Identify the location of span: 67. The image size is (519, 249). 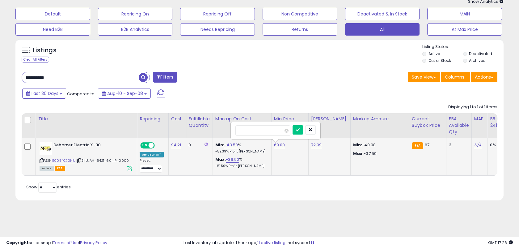
(427, 145).